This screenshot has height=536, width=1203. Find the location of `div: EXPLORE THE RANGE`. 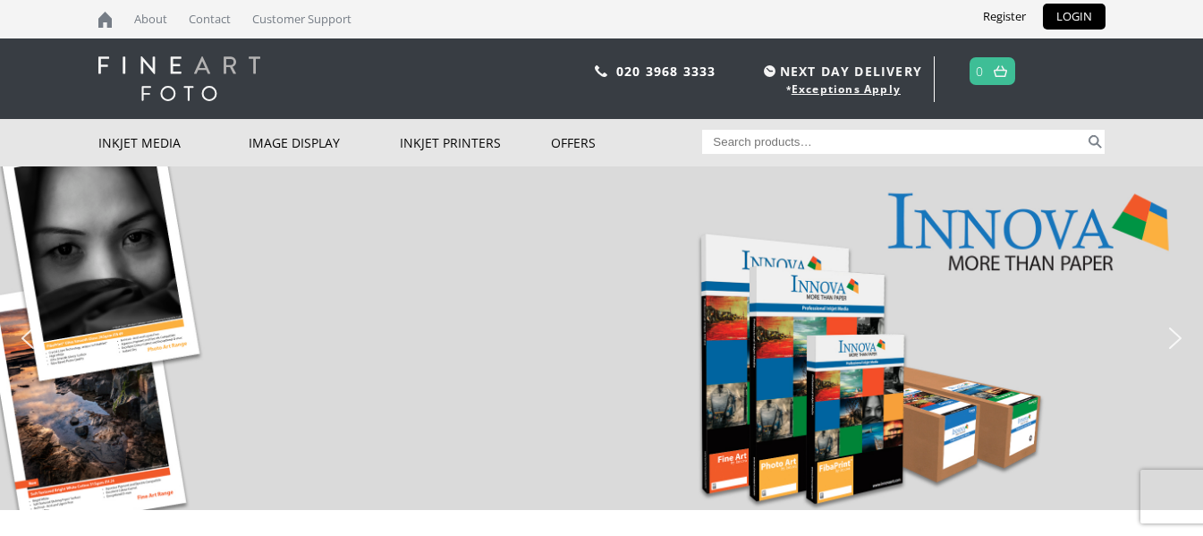

div: EXPLORE THE RANGE is located at coordinates (237, 461).